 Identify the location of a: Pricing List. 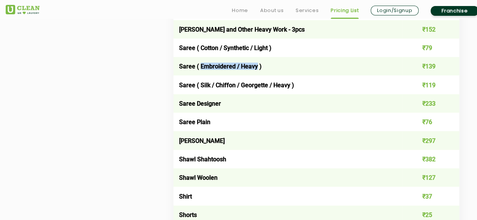
(344, 11).